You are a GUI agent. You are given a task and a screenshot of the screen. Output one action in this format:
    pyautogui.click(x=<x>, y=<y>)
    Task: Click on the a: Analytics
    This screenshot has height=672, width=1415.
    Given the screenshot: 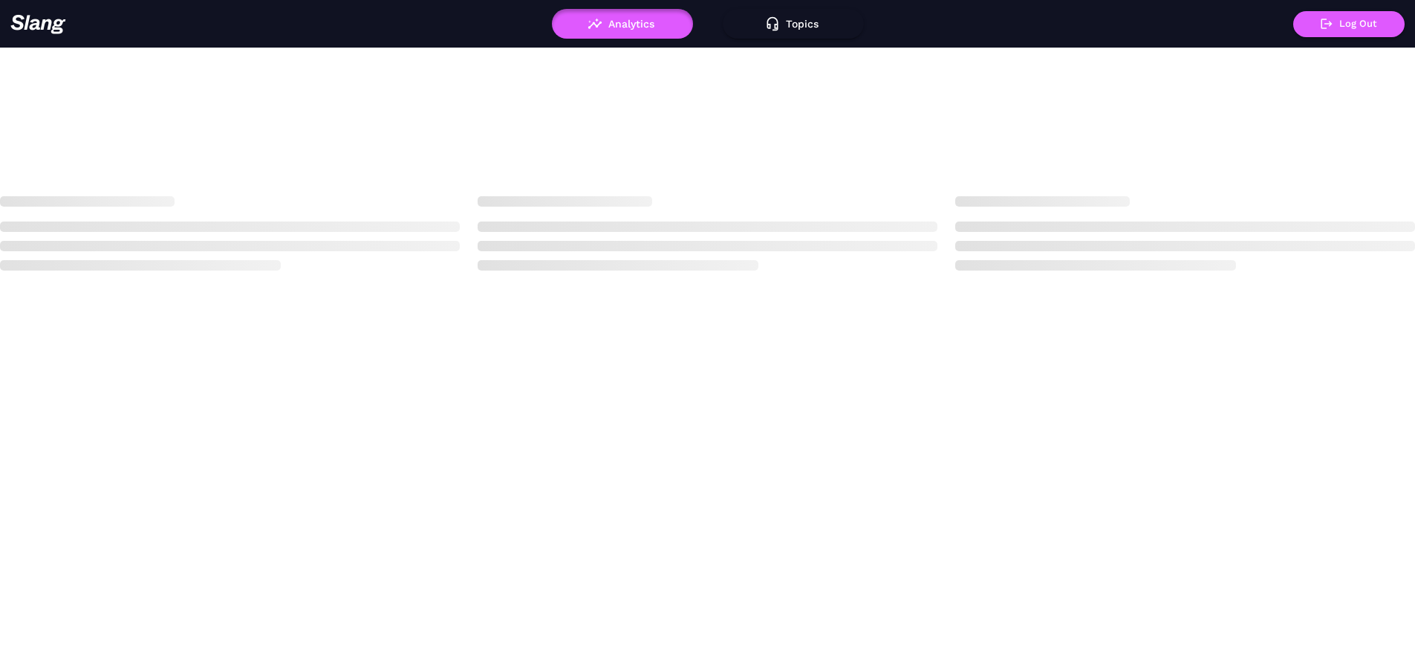 What is the action you would take?
    pyautogui.click(x=623, y=23)
    